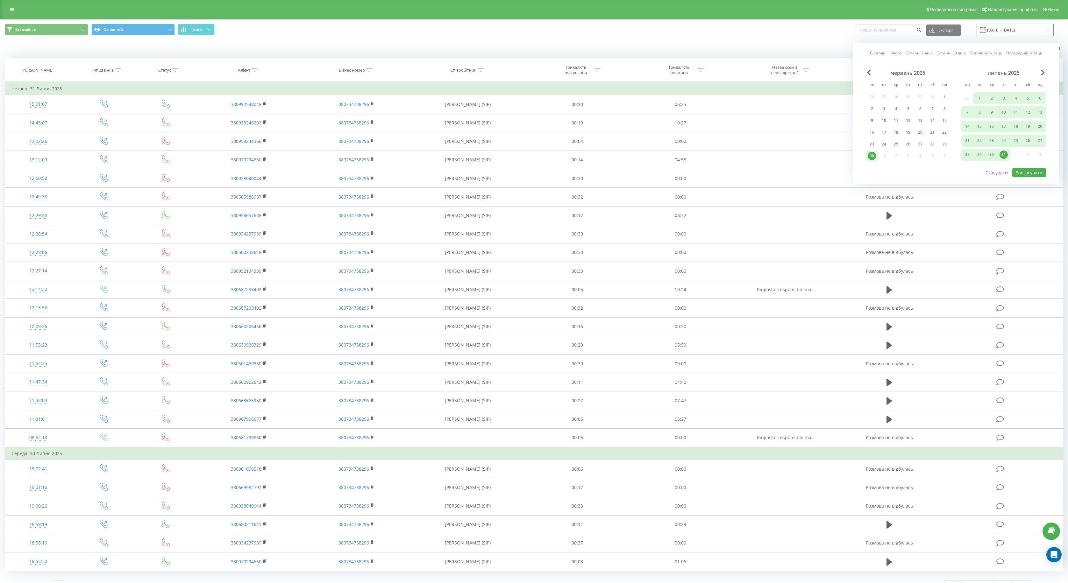 Image resolution: width=1068 pixels, height=583 pixels. I want to click on div: пт 20 черв 2025 р., so click(920, 132).